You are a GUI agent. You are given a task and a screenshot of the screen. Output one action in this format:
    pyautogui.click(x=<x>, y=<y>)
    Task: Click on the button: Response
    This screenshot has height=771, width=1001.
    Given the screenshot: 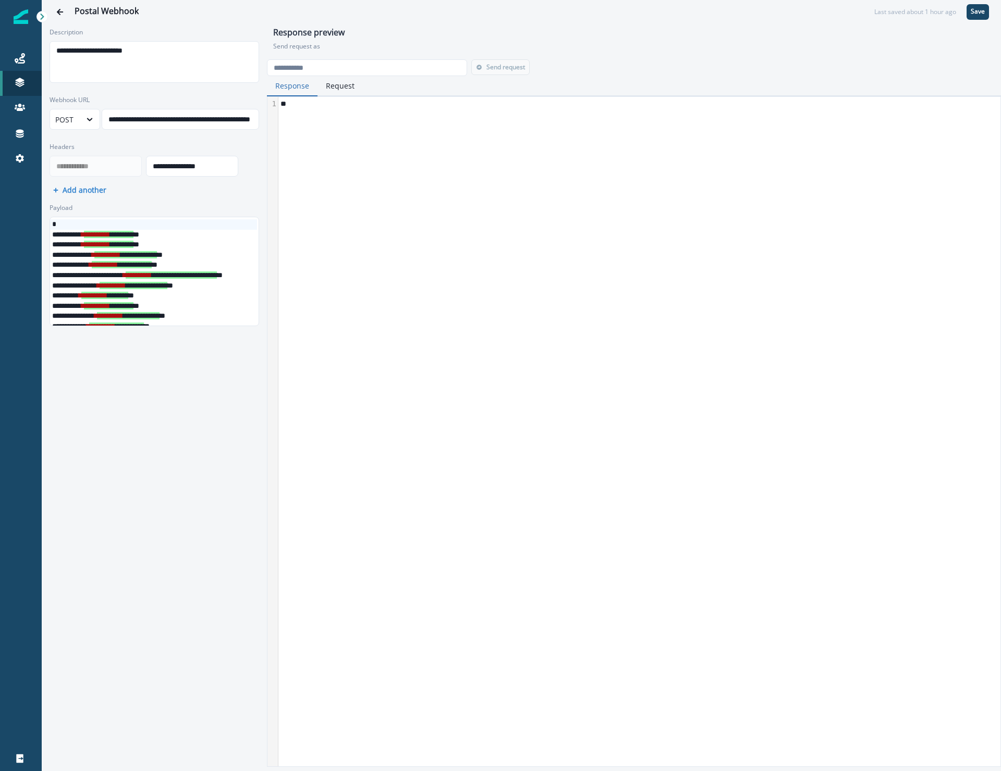 What is the action you would take?
    pyautogui.click(x=292, y=86)
    